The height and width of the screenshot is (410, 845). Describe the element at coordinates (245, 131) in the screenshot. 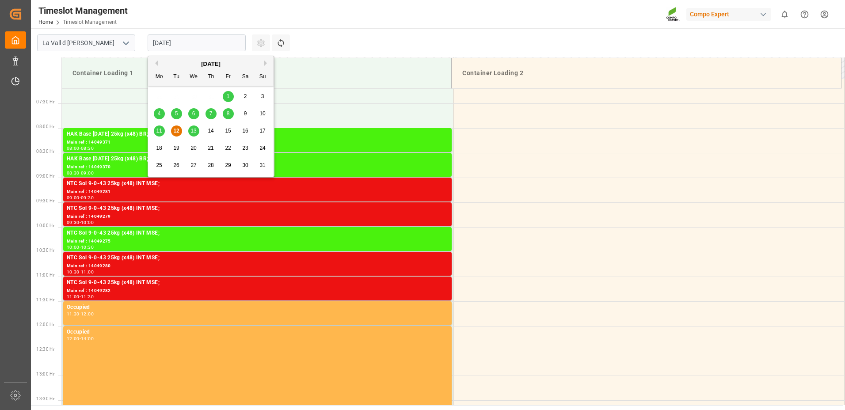

I see `div: Choose Saturday, August 16th, 2025` at that location.